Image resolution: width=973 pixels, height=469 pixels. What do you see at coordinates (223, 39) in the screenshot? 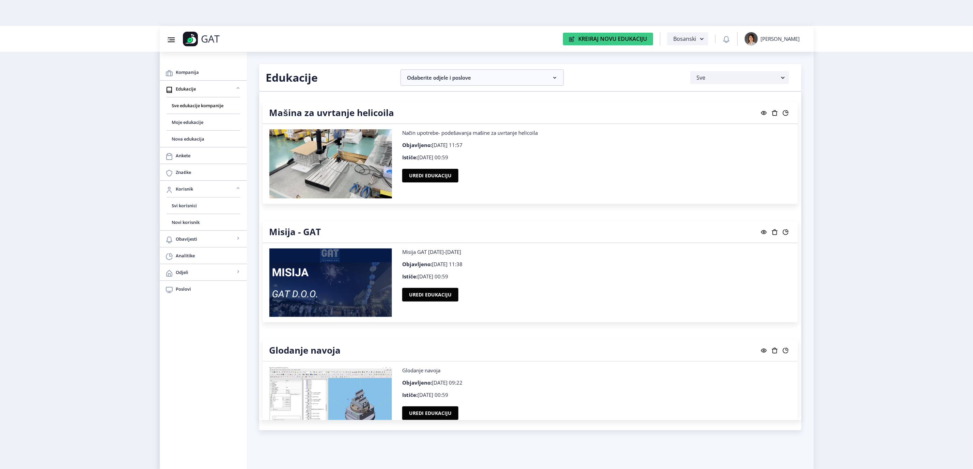
I see `a: GAT` at bounding box center [223, 39].